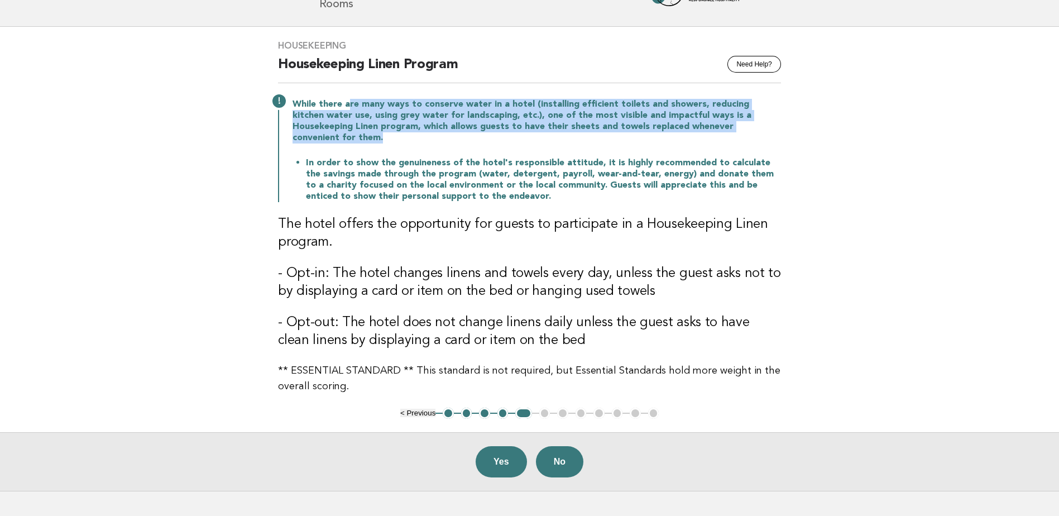  What do you see at coordinates (529, 69) in the screenshot?
I see `h2: Housekeeping Linen Program` at bounding box center [529, 69].